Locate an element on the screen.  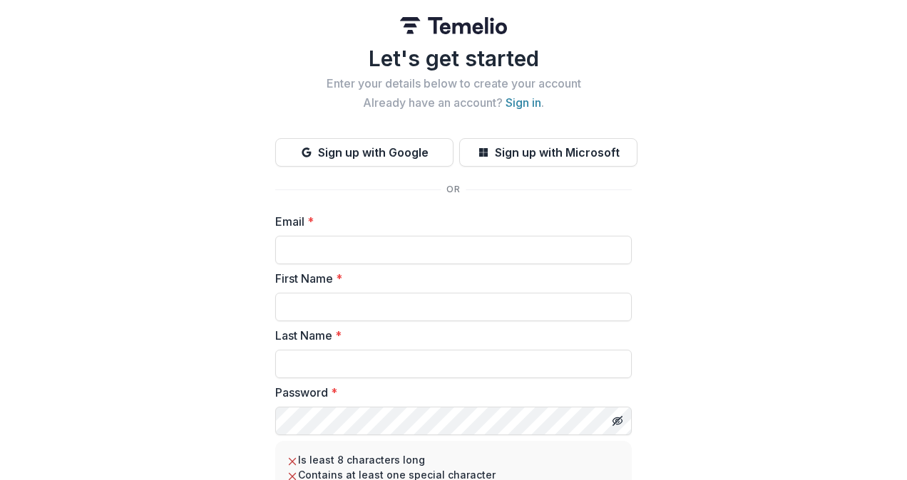
label: Last Name is located at coordinates (449, 336).